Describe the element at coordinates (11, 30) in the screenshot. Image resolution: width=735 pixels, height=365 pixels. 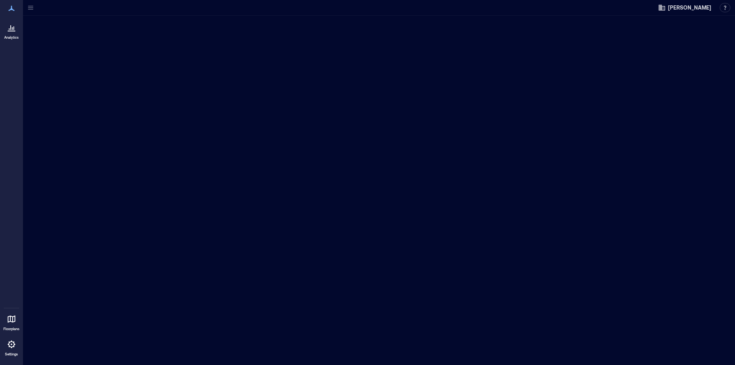
I see `a: Analytics` at that location.